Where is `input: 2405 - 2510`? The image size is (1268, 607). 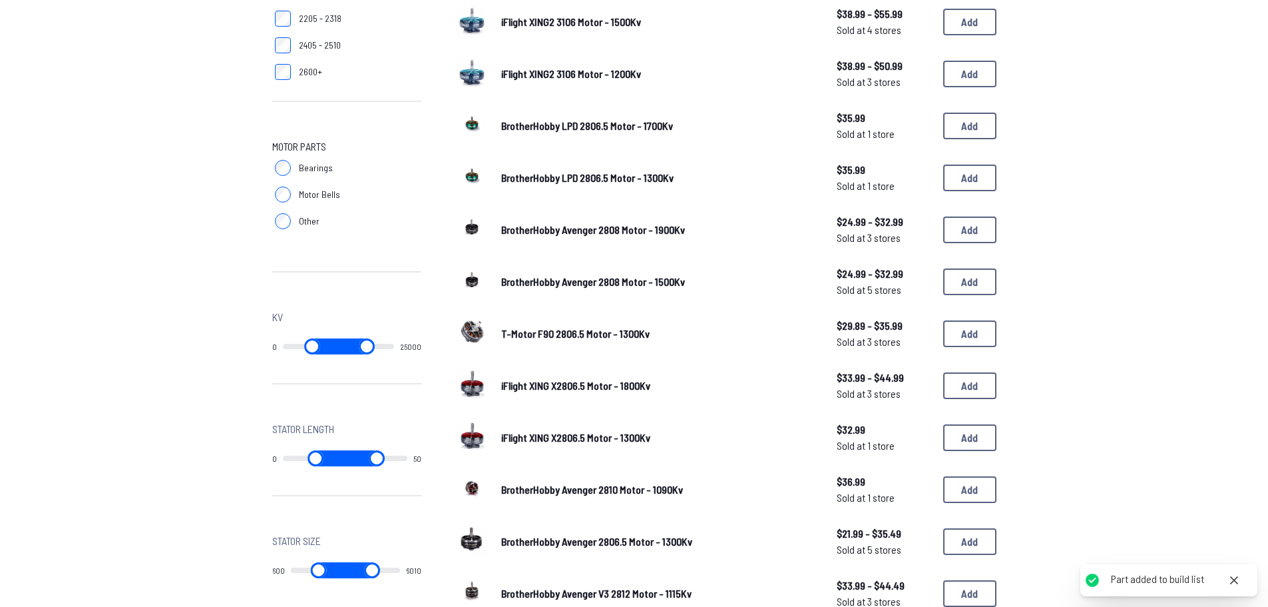
input: 2405 - 2510 is located at coordinates (283, 45).